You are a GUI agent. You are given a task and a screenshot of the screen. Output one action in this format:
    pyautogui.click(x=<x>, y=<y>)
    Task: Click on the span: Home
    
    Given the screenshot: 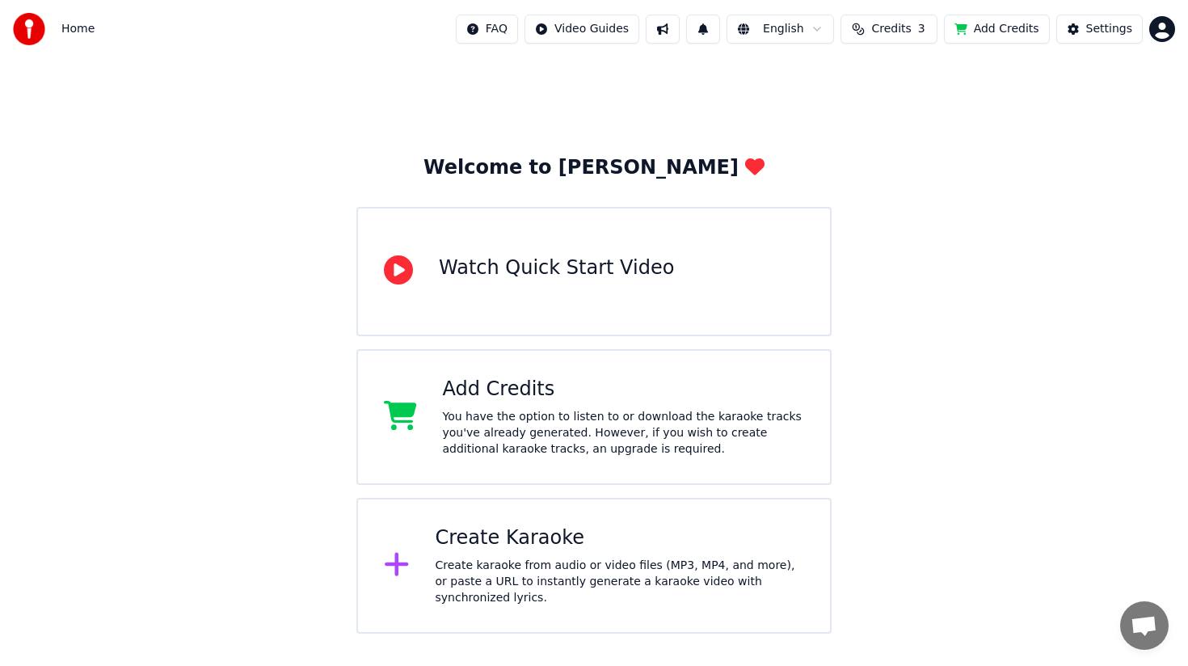 What is the action you would take?
    pyautogui.click(x=78, y=29)
    